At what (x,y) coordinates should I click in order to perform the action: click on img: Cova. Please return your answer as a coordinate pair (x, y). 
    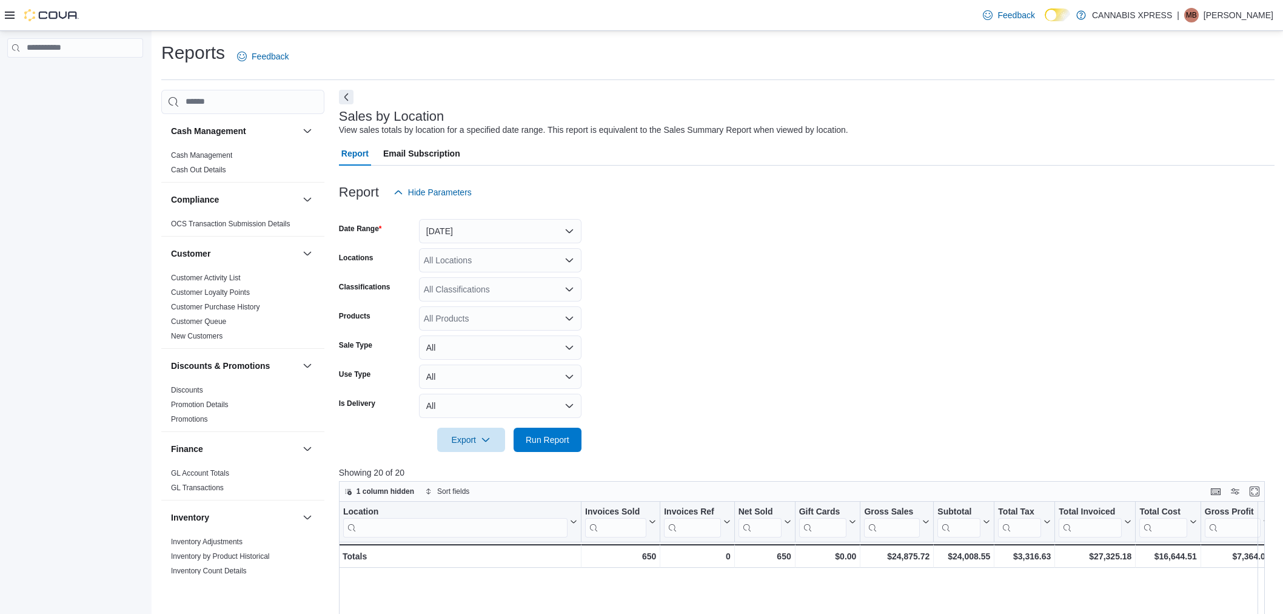
    Looking at the image, I should click on (52, 15).